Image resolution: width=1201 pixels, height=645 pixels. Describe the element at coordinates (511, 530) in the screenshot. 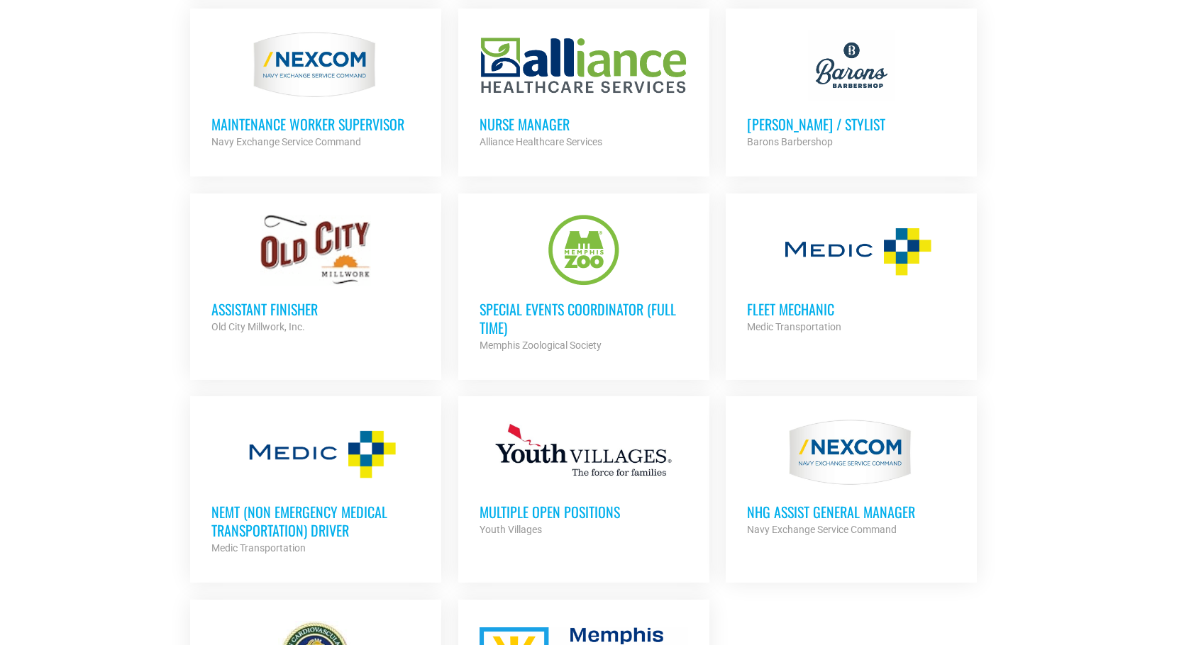

I see `strong: Youth Villages` at that location.